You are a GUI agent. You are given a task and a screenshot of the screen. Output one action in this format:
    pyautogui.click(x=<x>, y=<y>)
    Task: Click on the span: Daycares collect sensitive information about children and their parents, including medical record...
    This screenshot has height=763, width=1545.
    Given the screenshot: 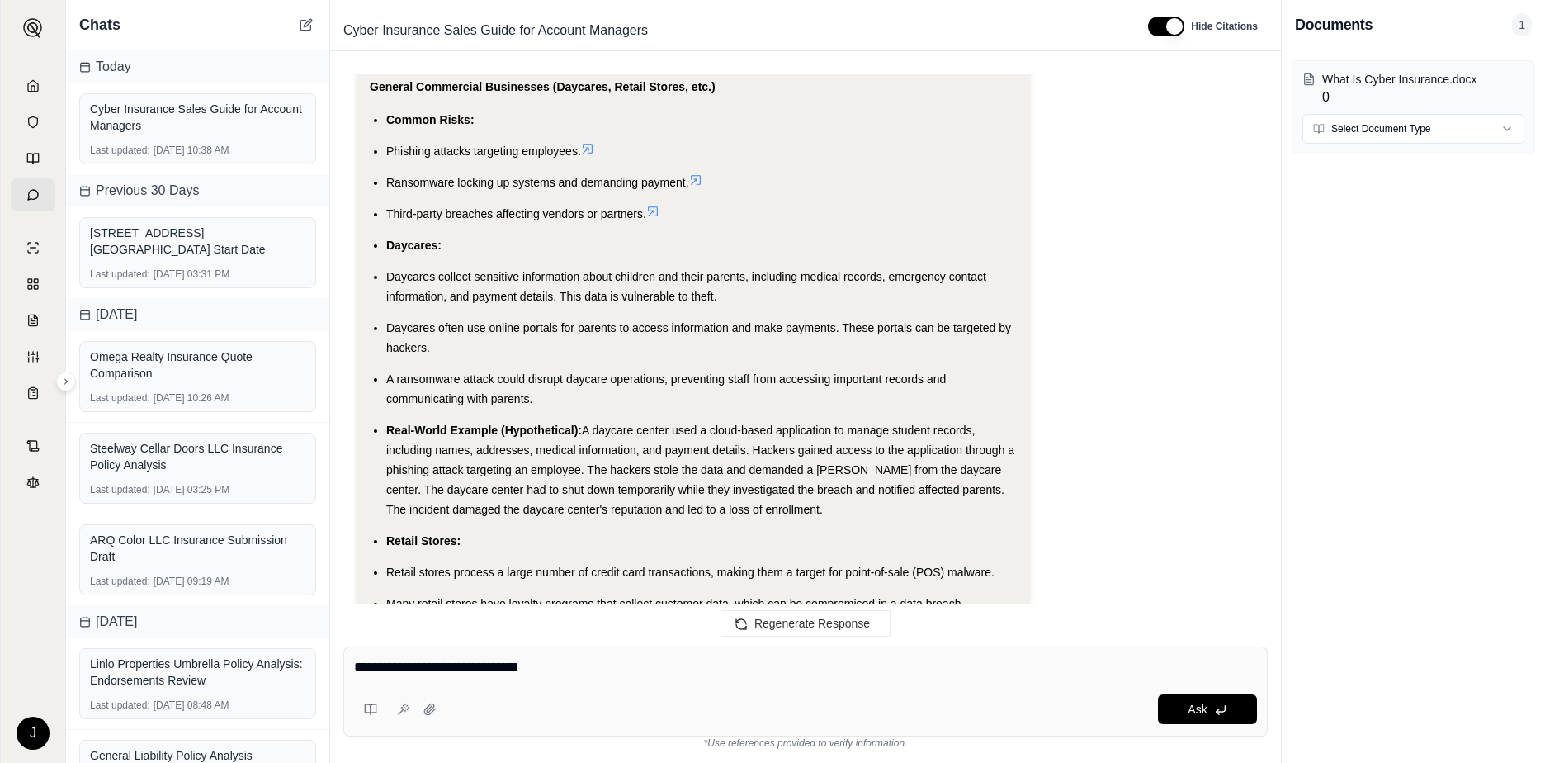 What is the action you would take?
    pyautogui.click(x=686, y=286)
    